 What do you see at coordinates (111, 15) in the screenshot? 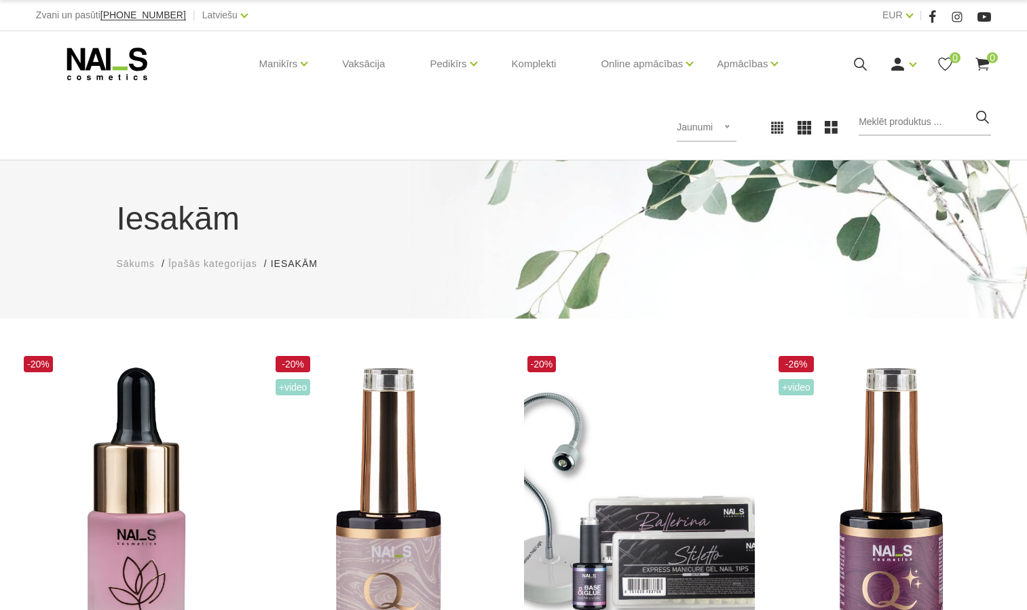
I see `div: Zvani un pasūti` at bounding box center [111, 15].